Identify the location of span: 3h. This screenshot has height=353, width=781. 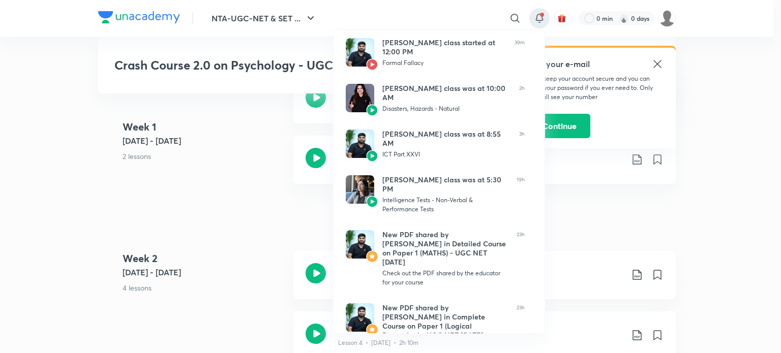
(522, 144).